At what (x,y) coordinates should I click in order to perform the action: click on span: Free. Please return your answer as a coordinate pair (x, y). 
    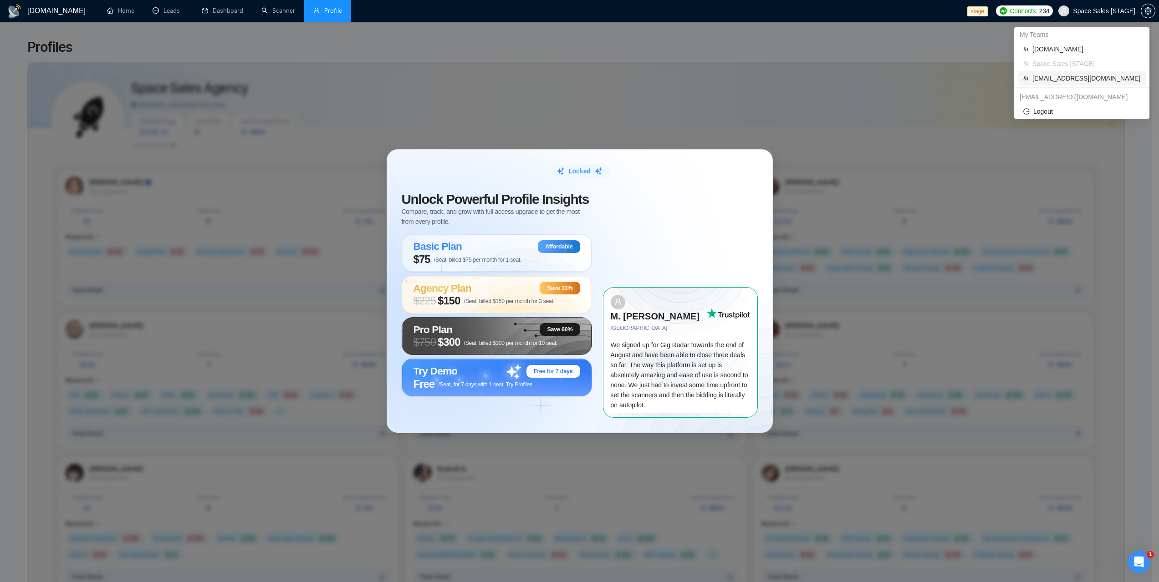
    Looking at the image, I should click on (424, 384).